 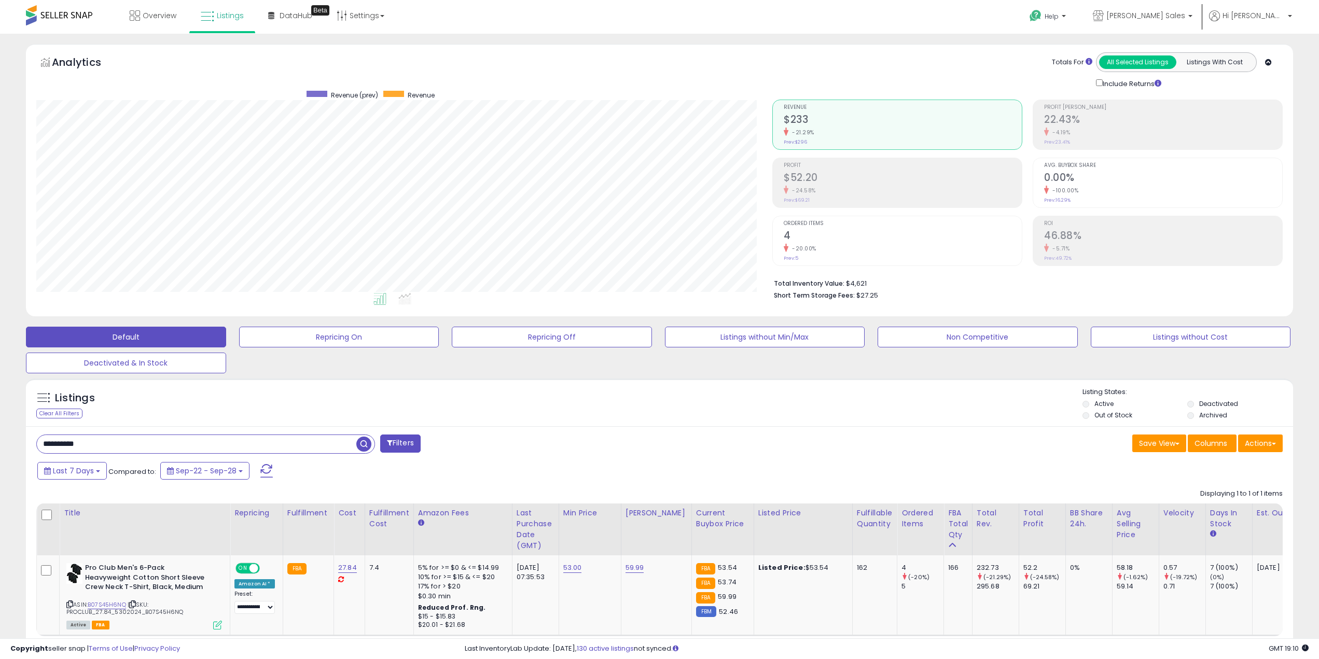 What do you see at coordinates (1163, 165) in the screenshot?
I see `span: Avg. Buybox Share` at bounding box center [1163, 165].